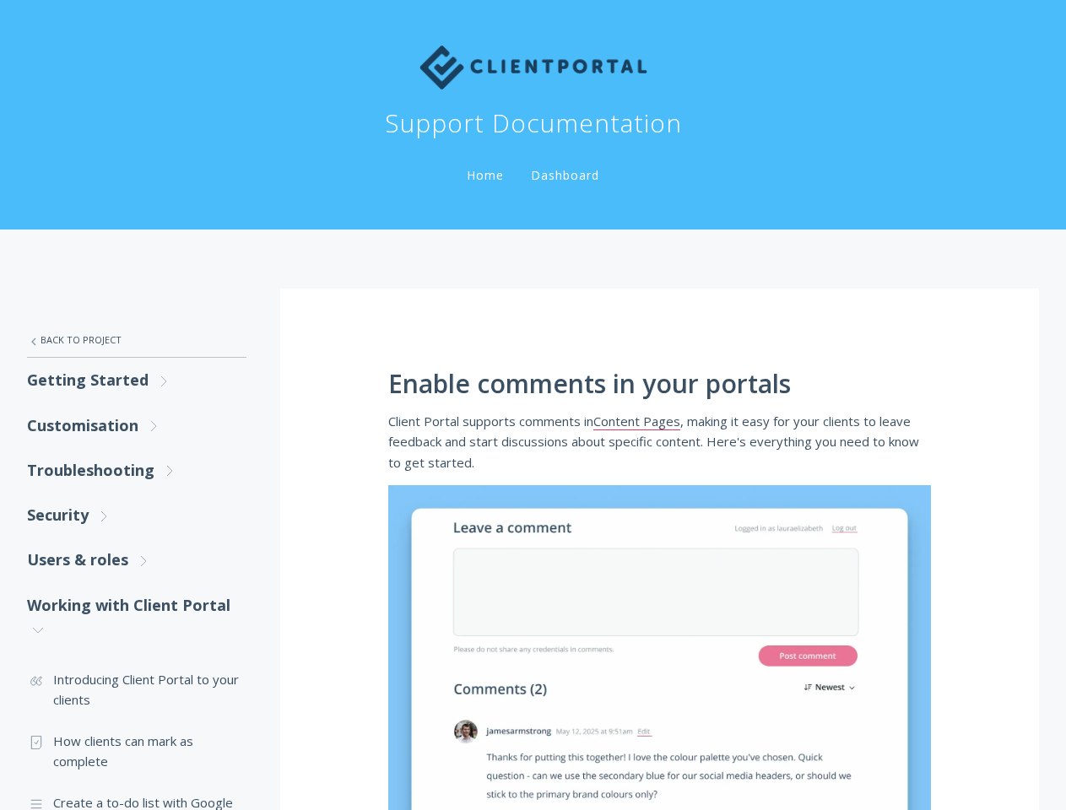 This screenshot has width=1066, height=810. Describe the element at coordinates (137, 340) in the screenshot. I see `a: Back to Project` at that location.